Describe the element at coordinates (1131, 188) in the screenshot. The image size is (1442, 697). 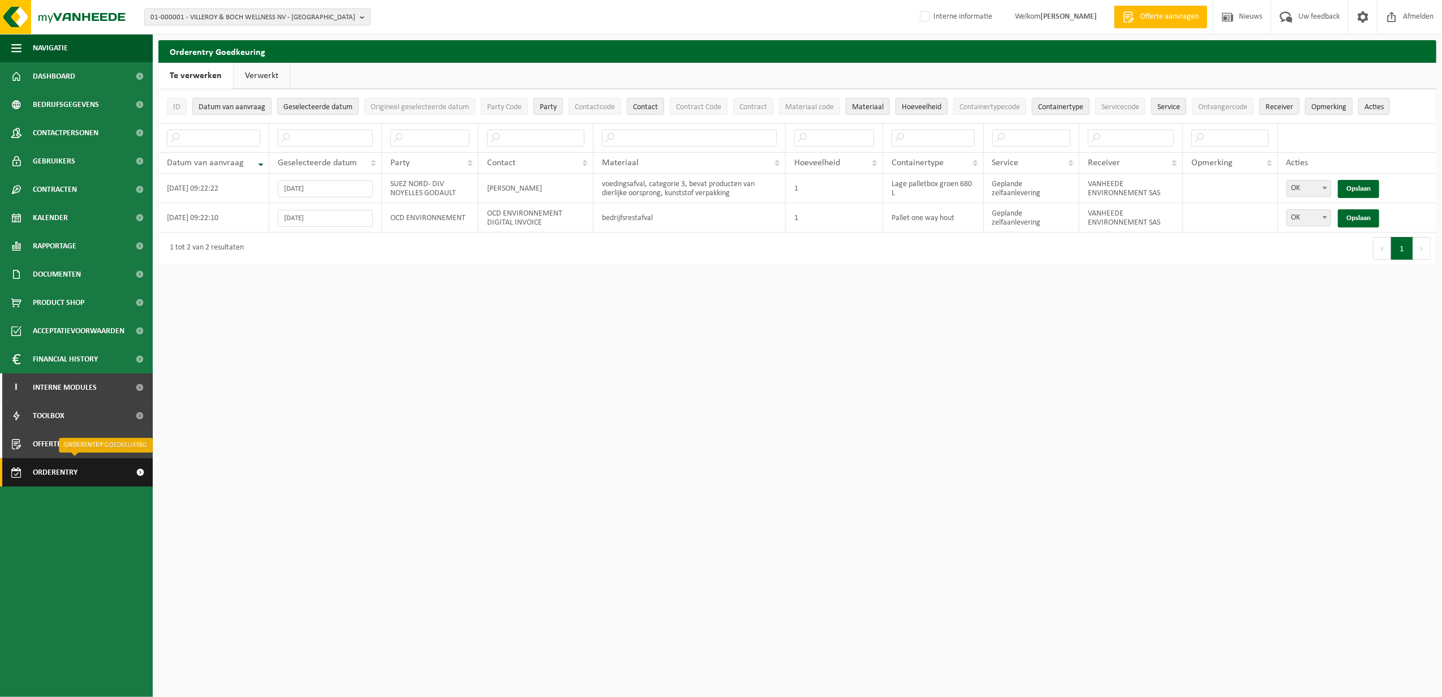
I see `td: VANHEEDE ENVIRONNEMENT SAS` at that location.